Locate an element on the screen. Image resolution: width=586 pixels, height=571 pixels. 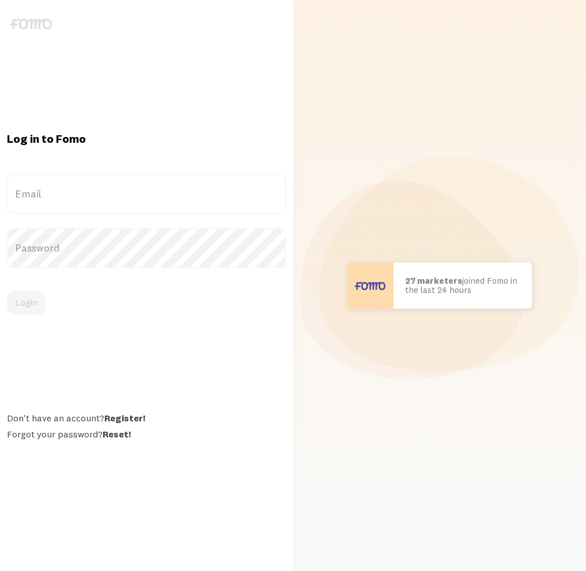
img: fomo-logo-gray-b99e0e8ada9f9040e2984d0d95b3b12da0074ffd48d1e5cb62ac37fc77b0b268.svg is located at coordinates (31, 24).